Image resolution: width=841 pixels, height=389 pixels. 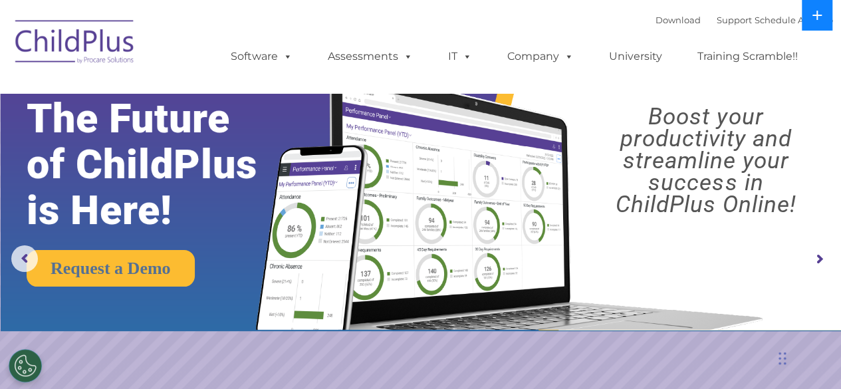 I want to click on a: Request a Demo, so click(x=110, y=268).